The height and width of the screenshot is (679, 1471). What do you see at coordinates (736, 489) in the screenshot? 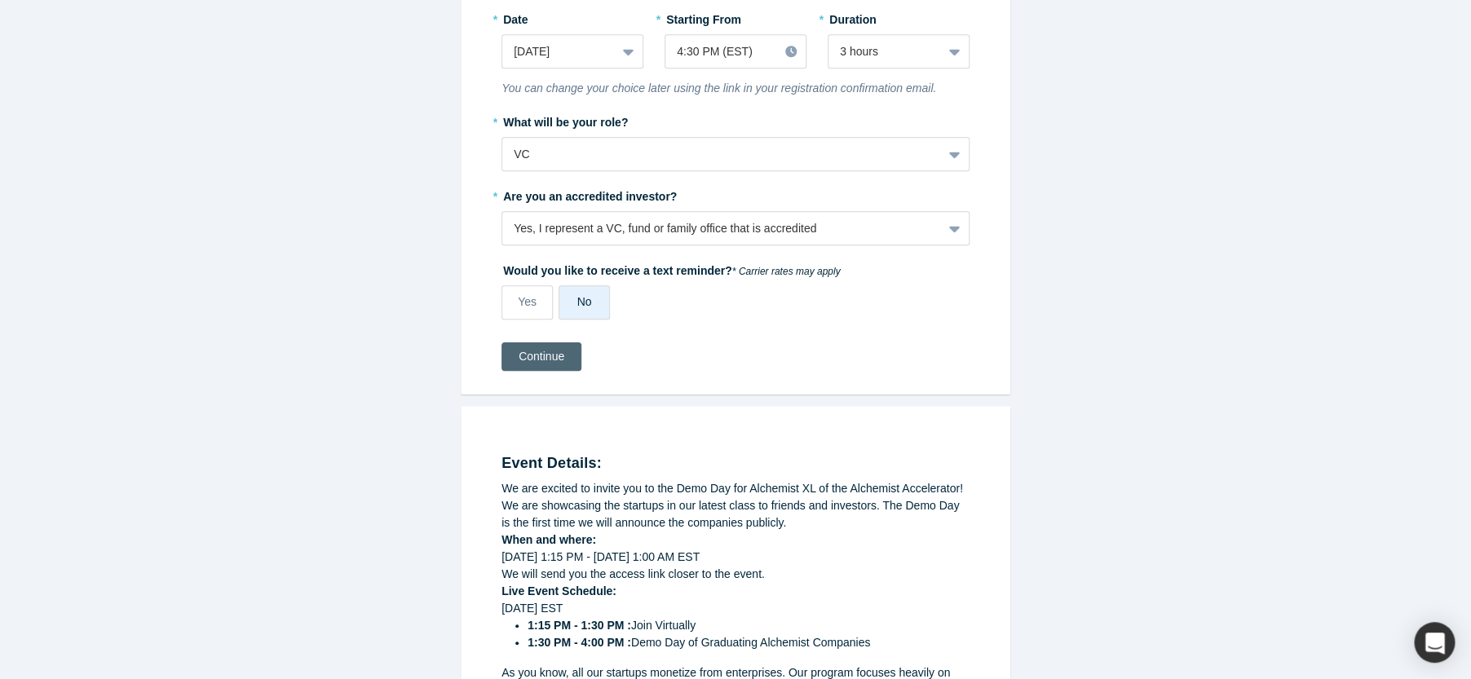
I see `div: We are excited to invite you to the Demo Day for Alchemist XL of the Alchemist Accelerator!` at bounding box center [736, 489].